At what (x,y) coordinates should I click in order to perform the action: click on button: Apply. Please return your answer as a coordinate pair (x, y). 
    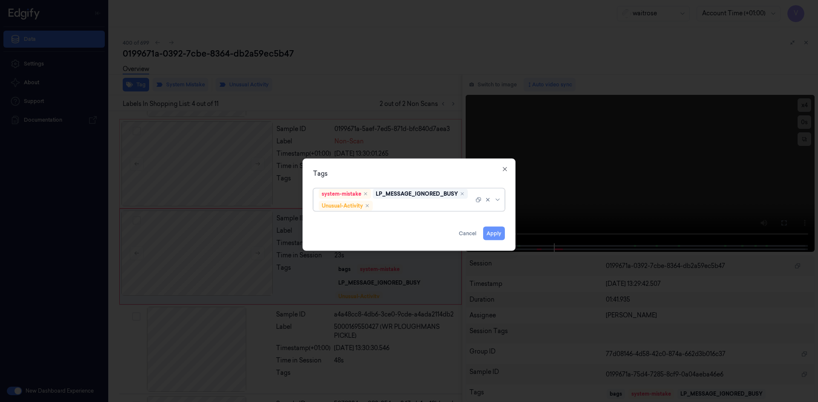
    Looking at the image, I should click on (494, 233).